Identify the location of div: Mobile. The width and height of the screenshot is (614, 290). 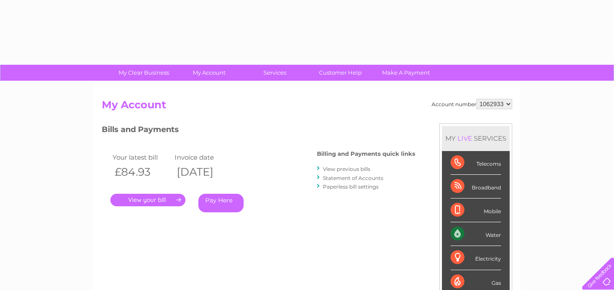
(476, 210).